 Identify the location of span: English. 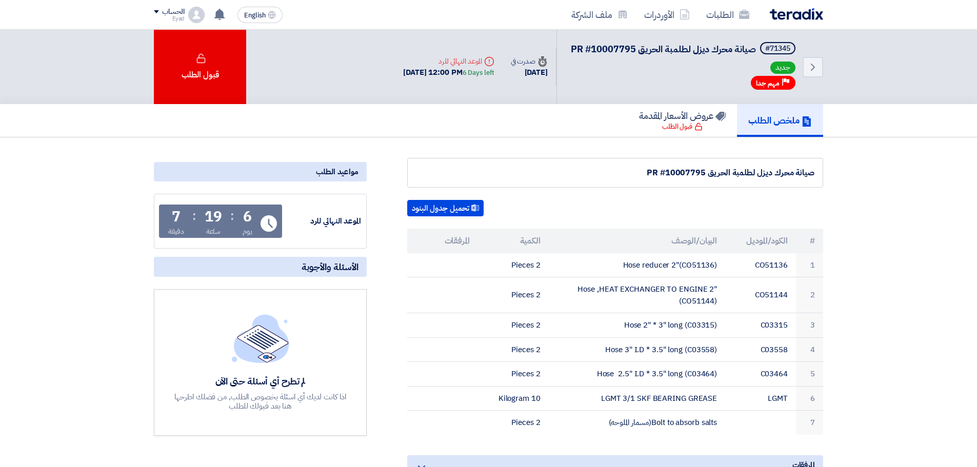
(255, 15).